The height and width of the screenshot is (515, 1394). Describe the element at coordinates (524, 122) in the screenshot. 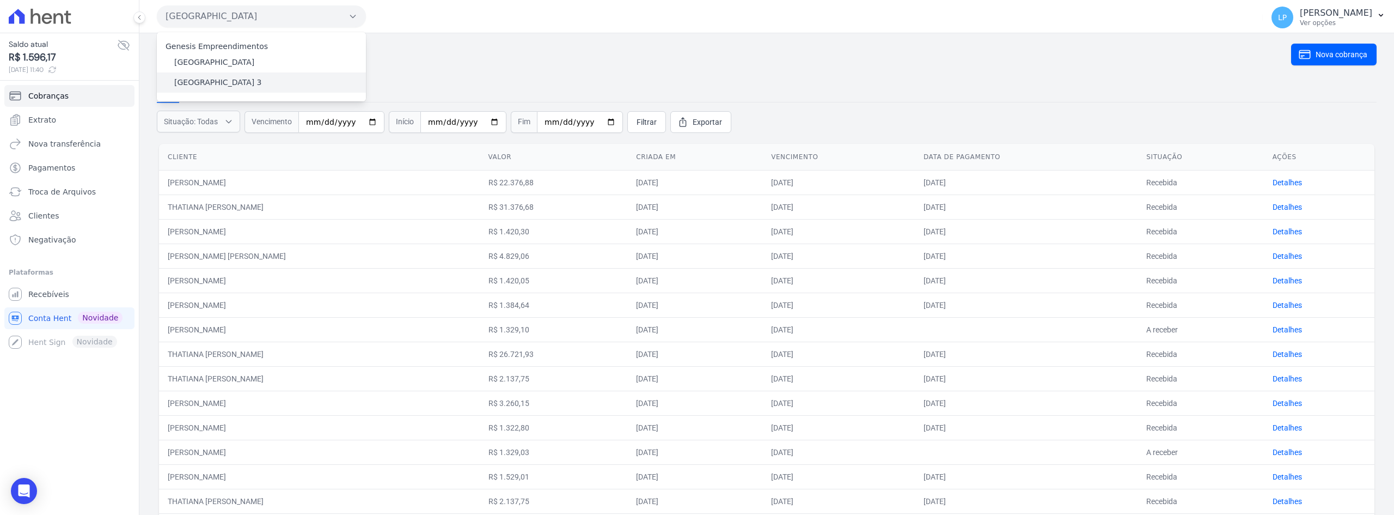

I see `span: Fim` at that location.